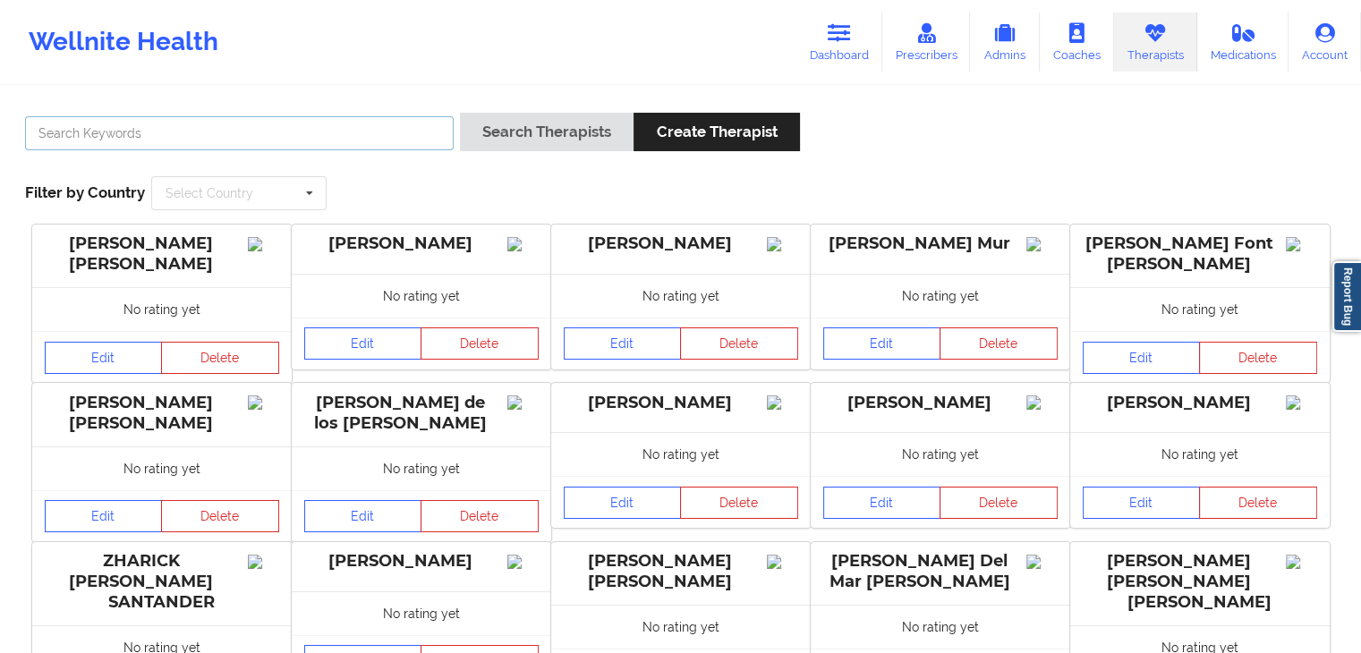 The image size is (1361, 653). Describe the element at coordinates (839, 42) in the screenshot. I see `a: Dashboard` at that location.